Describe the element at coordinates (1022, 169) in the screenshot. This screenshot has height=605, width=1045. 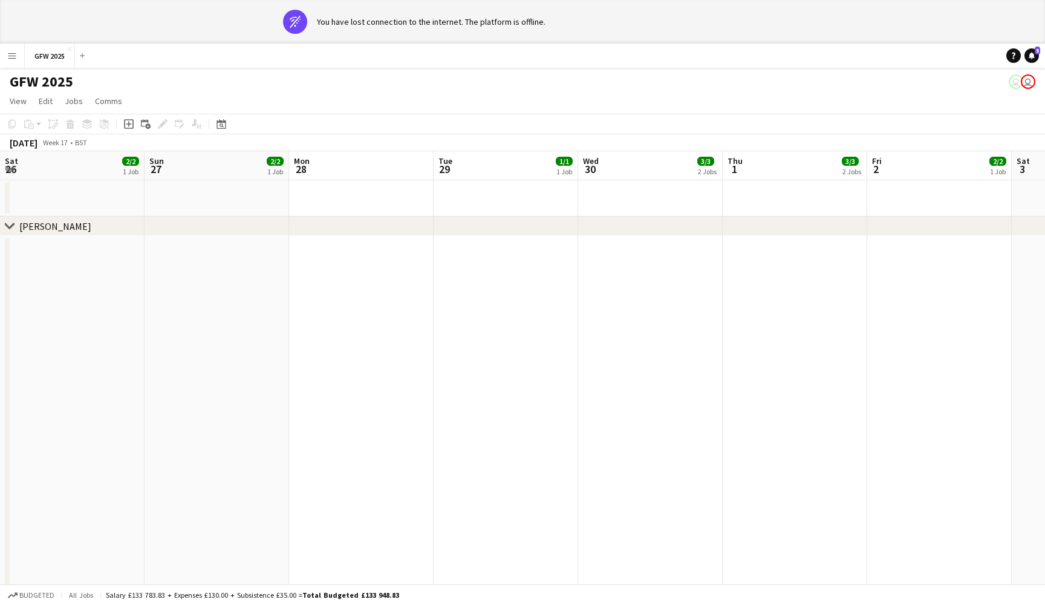
I see `span: 3` at that location.